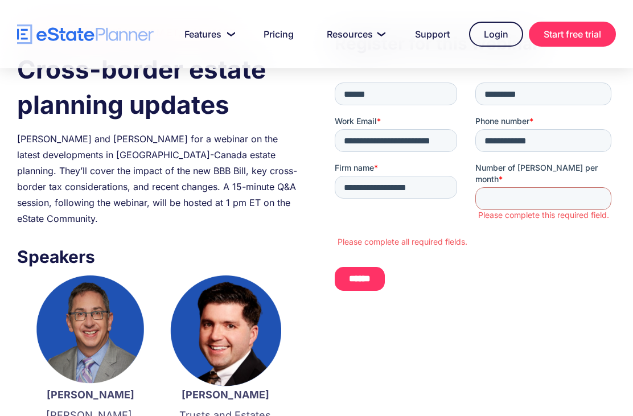 Image resolution: width=633 pixels, height=416 pixels. Describe the element at coordinates (212, 136) in the screenshot. I see `label: Please complete this required field.` at that location.